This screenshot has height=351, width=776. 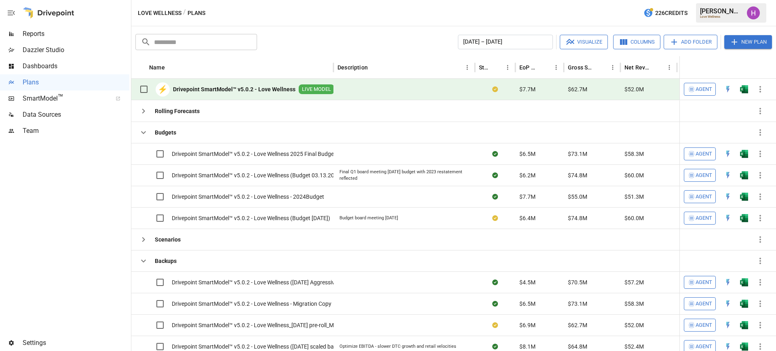 What do you see at coordinates (168, 240) in the screenshot?
I see `b: Scenarios` at bounding box center [168, 240].